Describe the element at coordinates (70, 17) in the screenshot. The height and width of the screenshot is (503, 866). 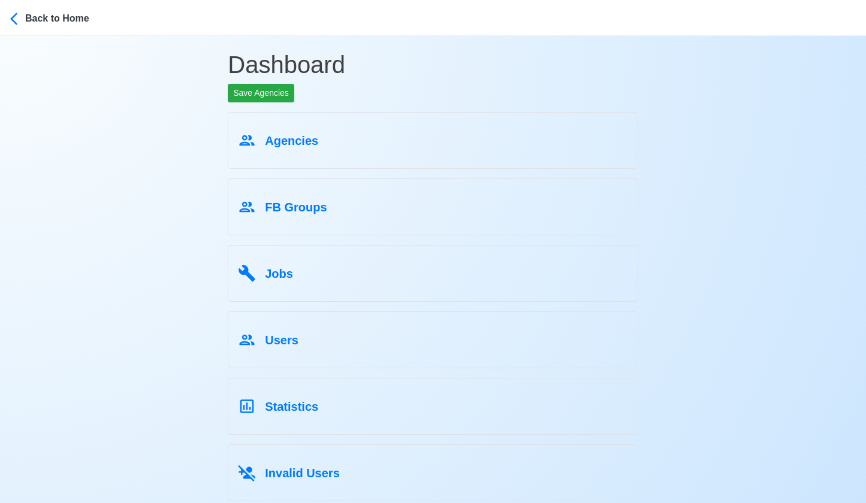
I see `div: Back to Home` at that location.